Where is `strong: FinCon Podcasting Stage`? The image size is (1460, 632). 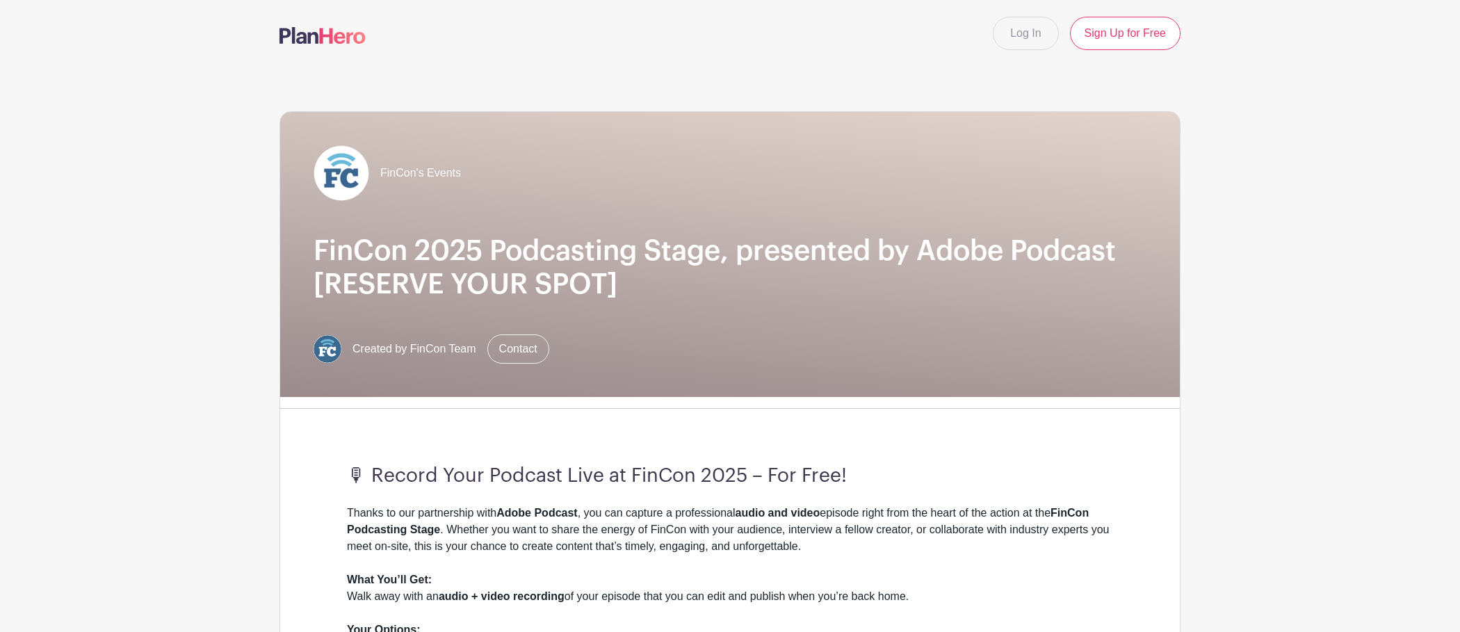 strong: FinCon Podcasting Stage is located at coordinates (717, 521).